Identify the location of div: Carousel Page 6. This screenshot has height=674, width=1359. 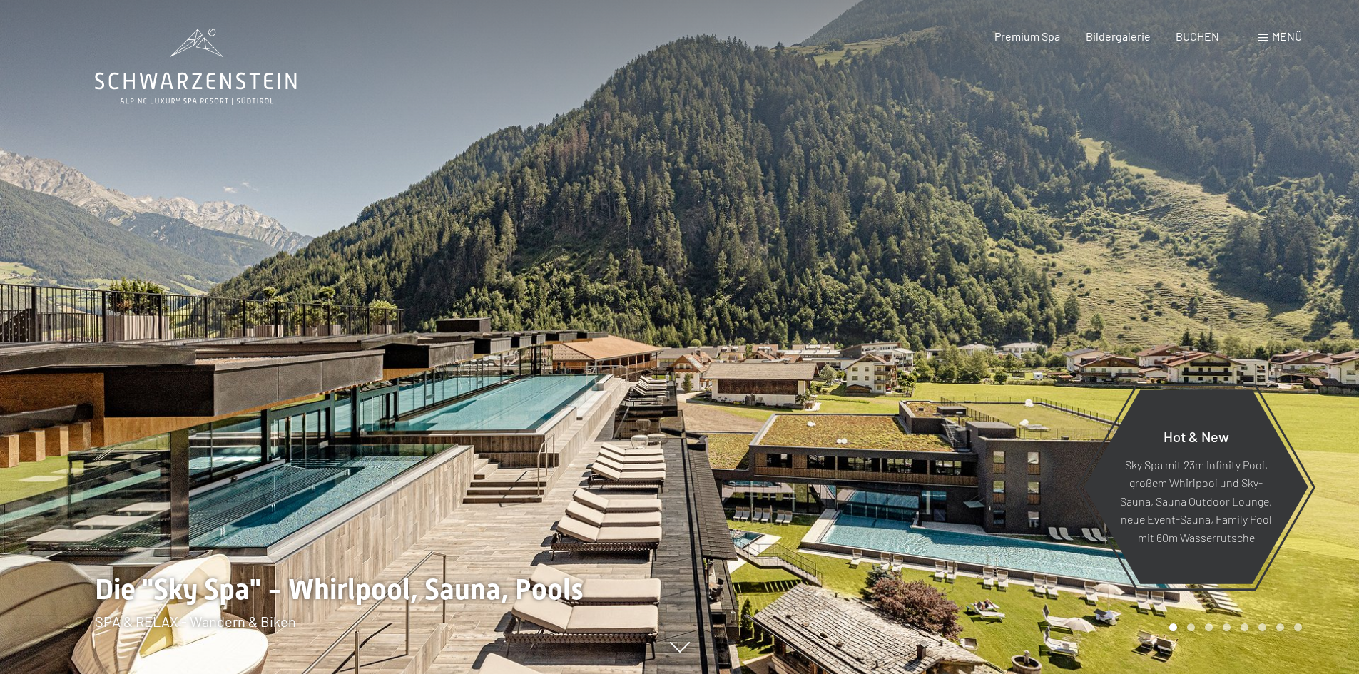
(1262, 627).